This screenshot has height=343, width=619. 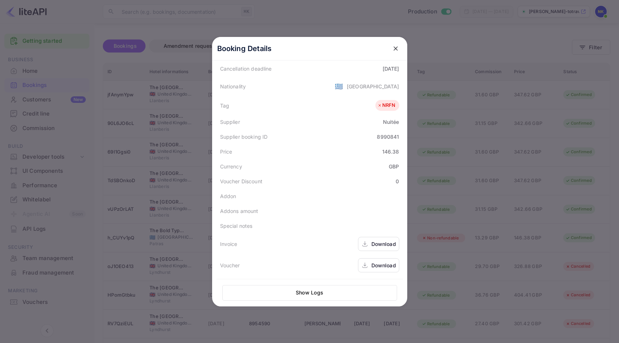 What do you see at coordinates (229, 244) in the screenshot?
I see `div: Invoice` at bounding box center [229, 244].